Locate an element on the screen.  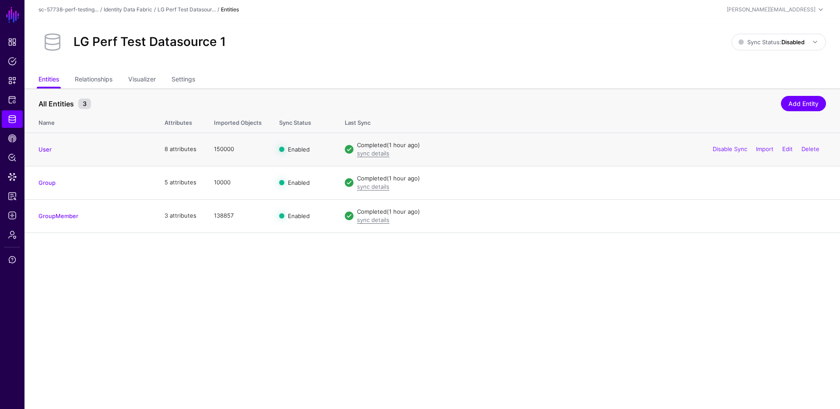
a: SGNL is located at coordinates (13, 15).